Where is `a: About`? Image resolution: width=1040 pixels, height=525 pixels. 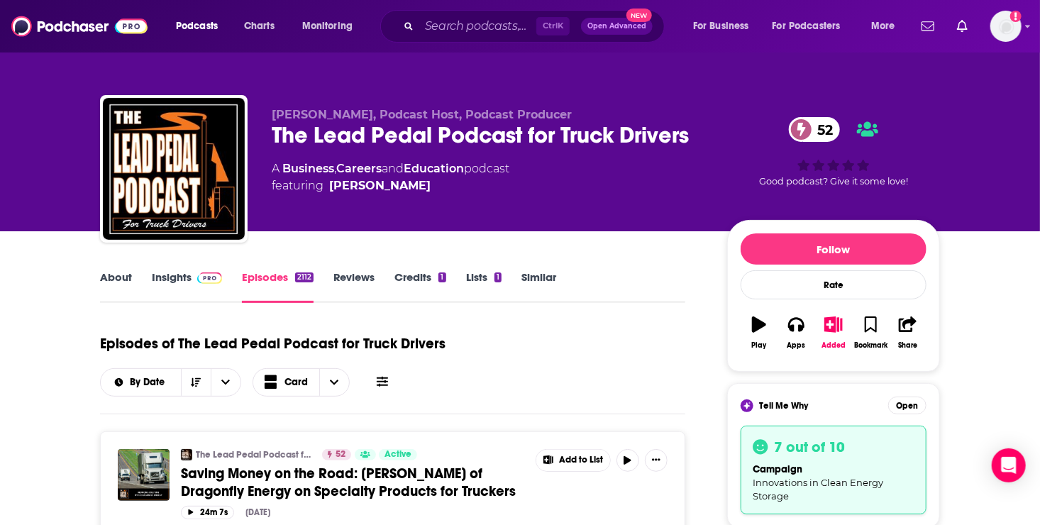 a: About is located at coordinates (116, 287).